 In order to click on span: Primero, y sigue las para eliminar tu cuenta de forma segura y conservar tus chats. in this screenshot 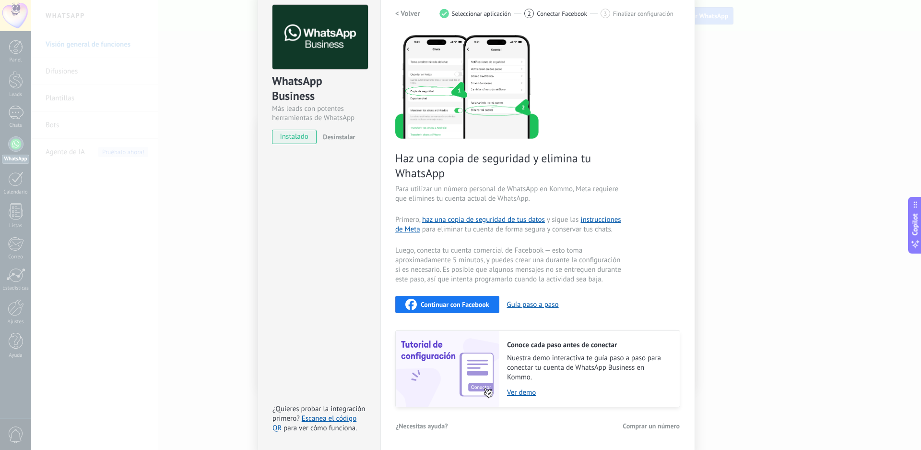, I will do `click(510, 225)`.